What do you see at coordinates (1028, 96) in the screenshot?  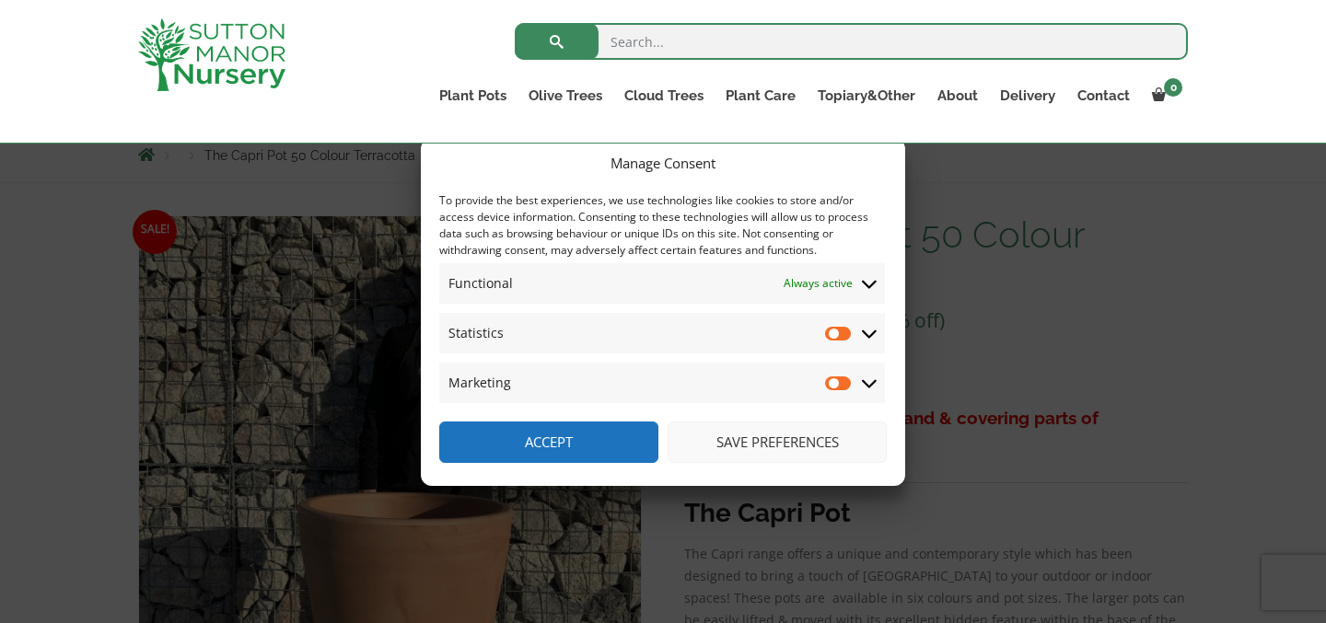 I see `a: Delivery` at bounding box center [1028, 96].